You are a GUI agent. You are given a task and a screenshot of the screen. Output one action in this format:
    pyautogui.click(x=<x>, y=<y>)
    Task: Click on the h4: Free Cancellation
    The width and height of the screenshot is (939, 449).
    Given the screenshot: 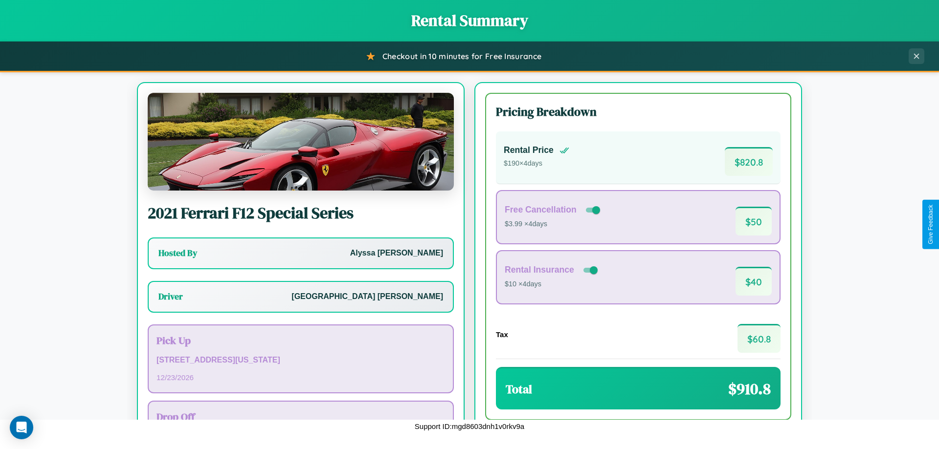 What is the action you would take?
    pyautogui.click(x=540, y=210)
    